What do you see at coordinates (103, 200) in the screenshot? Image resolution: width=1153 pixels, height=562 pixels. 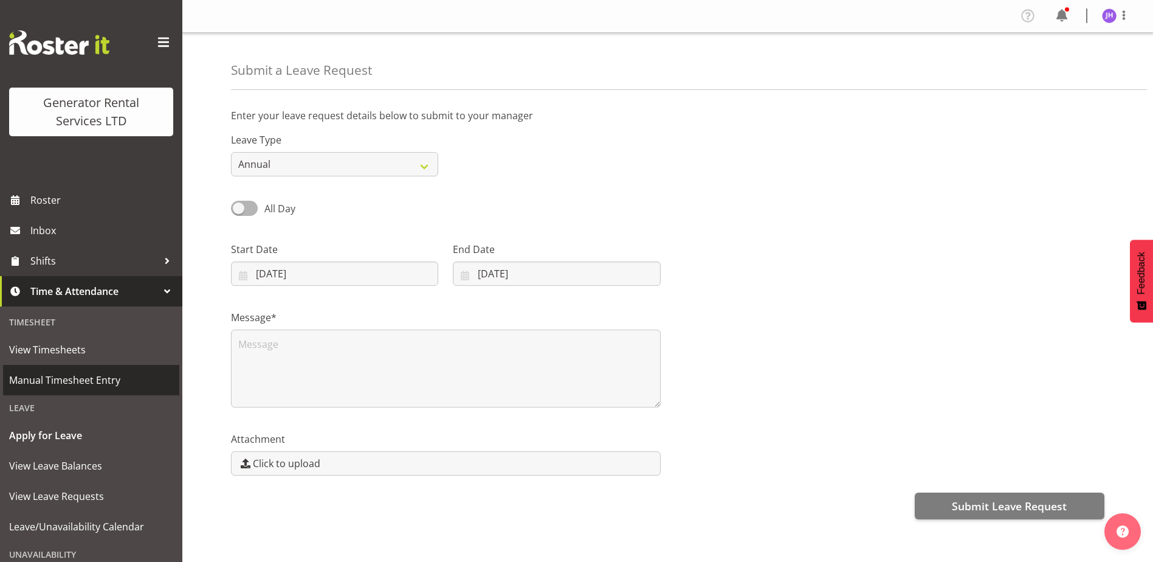 I see `span: Roster` at bounding box center [103, 200].